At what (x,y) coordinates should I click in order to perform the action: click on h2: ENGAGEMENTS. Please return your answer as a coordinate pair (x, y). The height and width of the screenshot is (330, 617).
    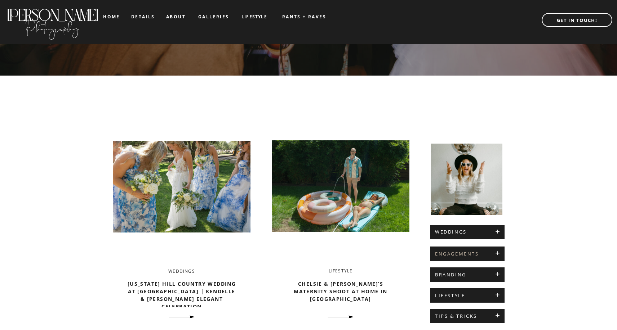
    Looking at the image, I should click on (467, 254).